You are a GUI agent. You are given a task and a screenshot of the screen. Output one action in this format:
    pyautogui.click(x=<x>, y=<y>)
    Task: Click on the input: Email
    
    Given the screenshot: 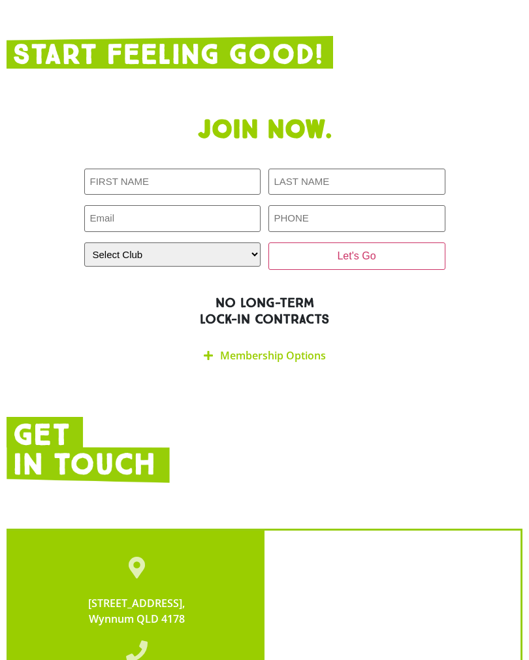 What is the action you would take?
    pyautogui.click(x=172, y=218)
    